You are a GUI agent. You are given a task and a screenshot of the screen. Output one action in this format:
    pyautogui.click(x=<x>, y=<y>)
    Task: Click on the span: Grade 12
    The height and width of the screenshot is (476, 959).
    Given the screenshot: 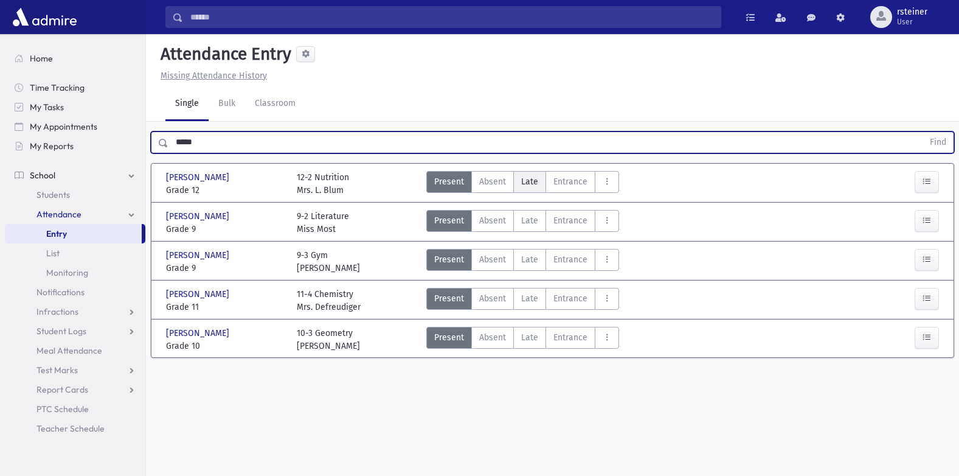 What is the action you would take?
    pyautogui.click(x=225, y=190)
    